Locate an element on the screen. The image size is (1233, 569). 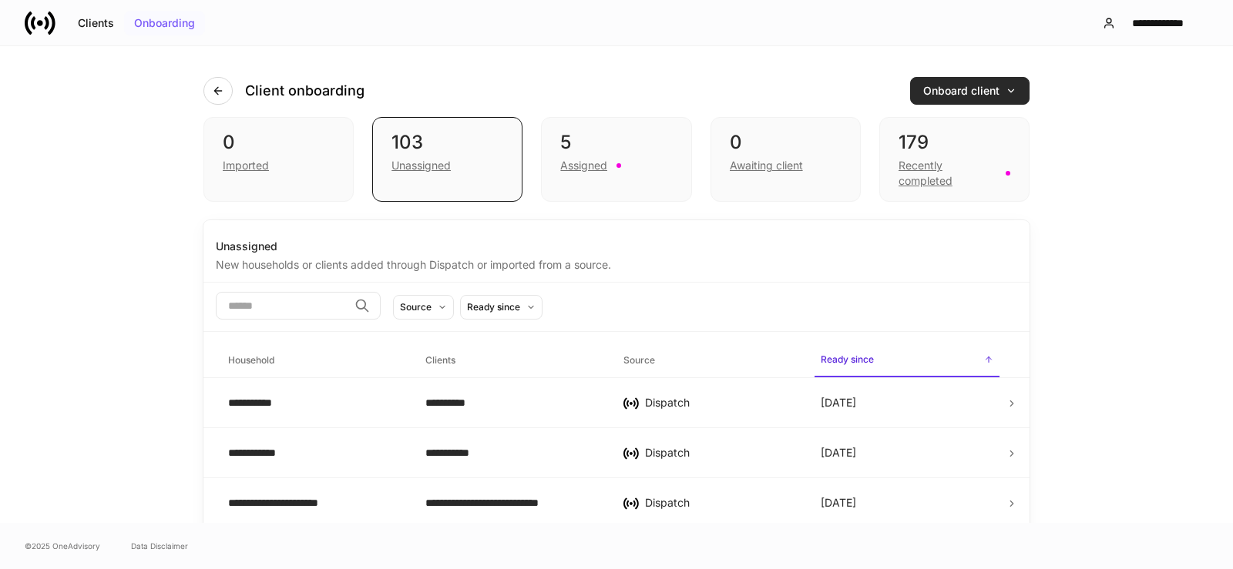
span: Household is located at coordinates (314, 361).